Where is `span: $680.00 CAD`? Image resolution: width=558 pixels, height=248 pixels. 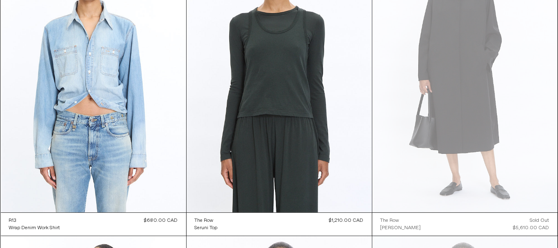
span: $680.00 CAD is located at coordinates (161, 221).